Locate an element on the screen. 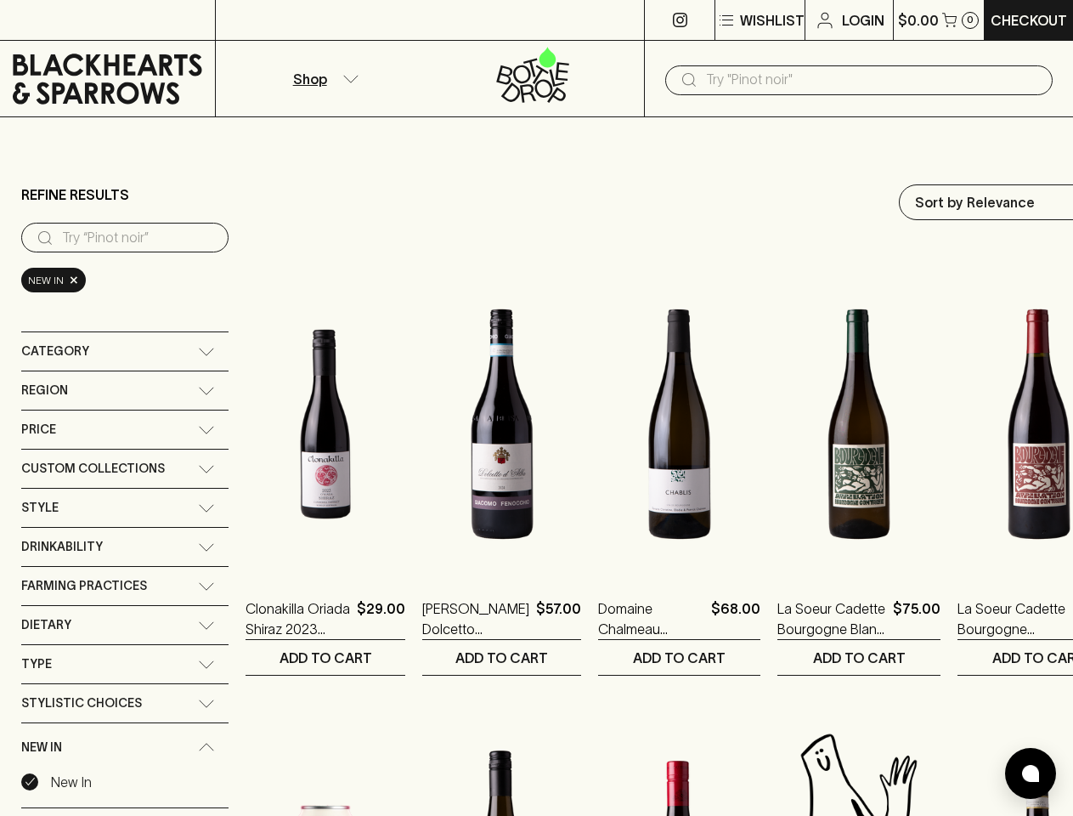  button: Shop is located at coordinates (323, 78).